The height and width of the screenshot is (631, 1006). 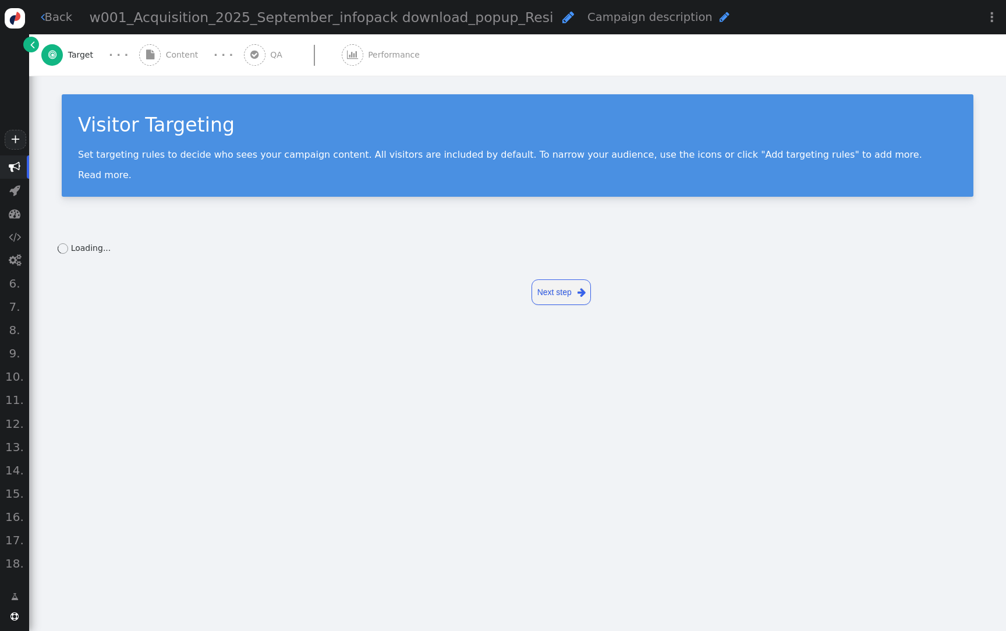 I want to click on a:  QA, so click(x=293, y=55).